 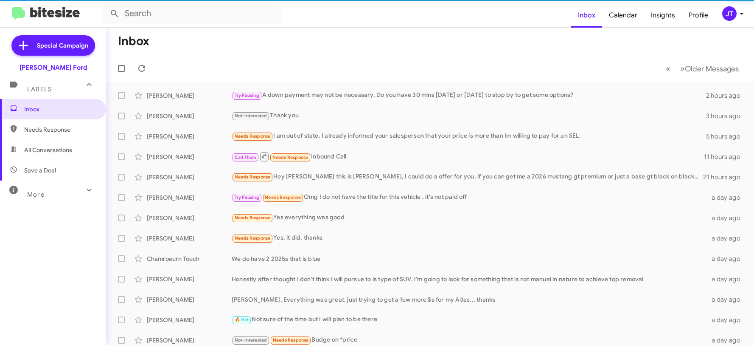 I want to click on span: Profile, so click(x=698, y=15).